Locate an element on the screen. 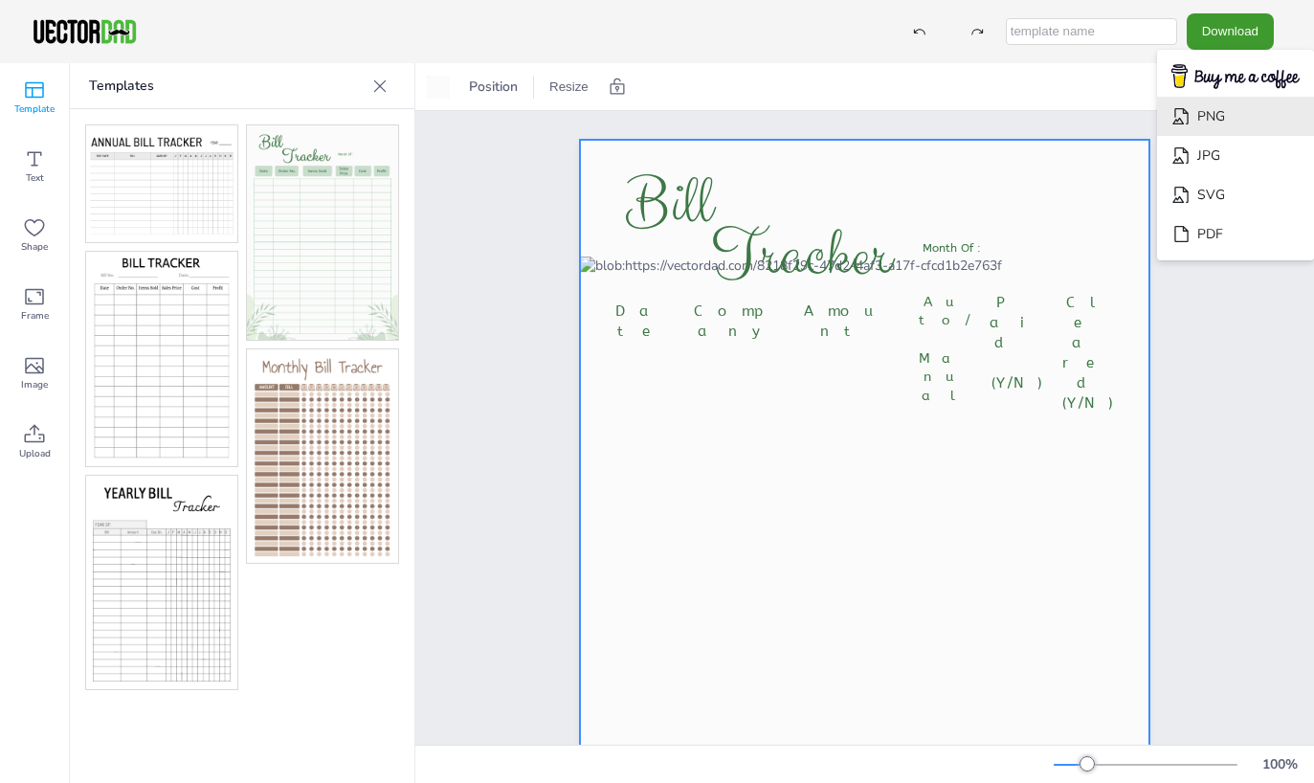  span: Tracker is located at coordinates (801, 256).